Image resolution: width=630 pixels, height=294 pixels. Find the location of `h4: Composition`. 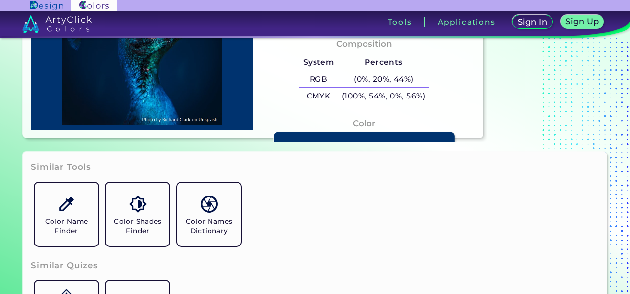

h4: Composition is located at coordinates (364, 44).